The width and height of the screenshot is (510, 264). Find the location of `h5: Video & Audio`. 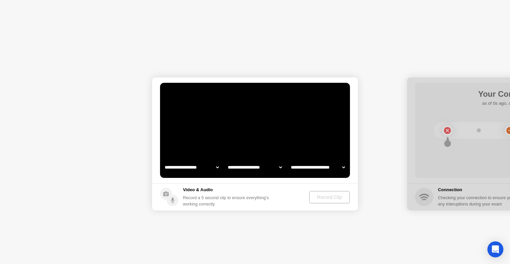

h5: Video & Audio is located at coordinates (227, 190).